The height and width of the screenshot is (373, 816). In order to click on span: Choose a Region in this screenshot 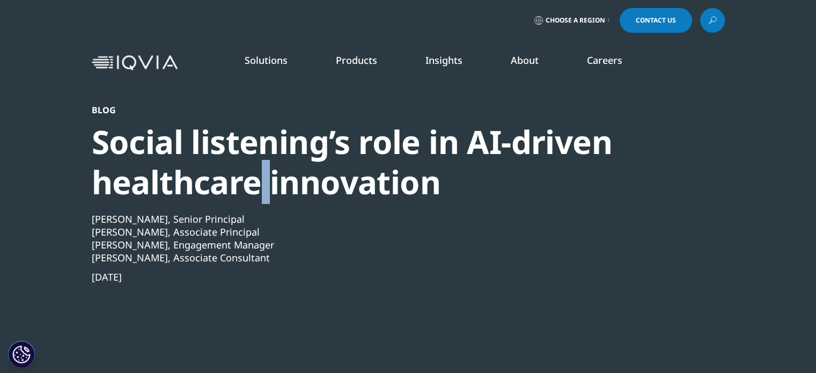, I will do `click(575, 20)`.